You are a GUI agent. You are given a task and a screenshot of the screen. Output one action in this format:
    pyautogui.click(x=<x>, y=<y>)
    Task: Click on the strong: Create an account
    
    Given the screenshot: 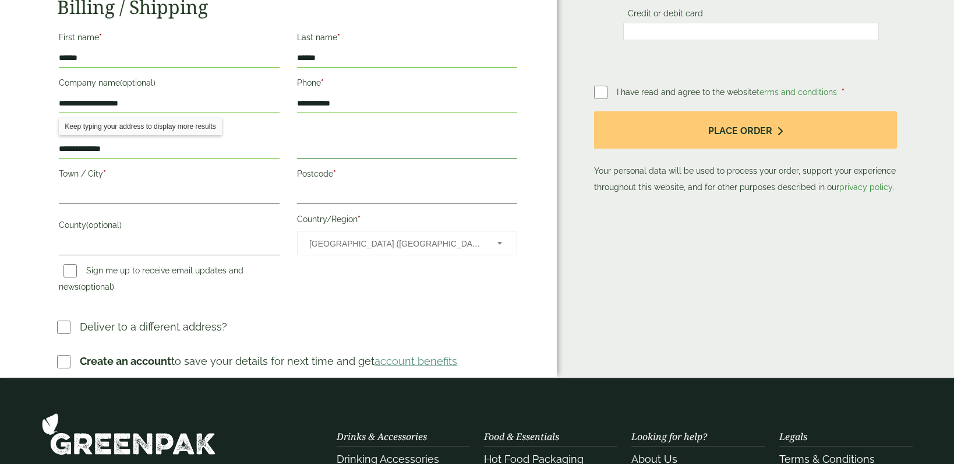 What is the action you would take?
    pyautogui.click(x=125, y=361)
    